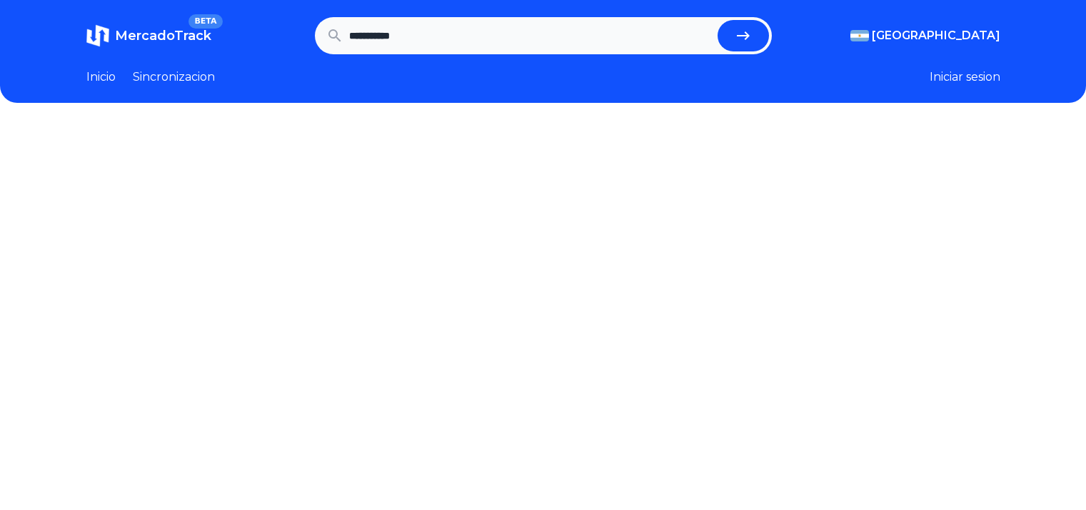 This screenshot has width=1086, height=510. Describe the element at coordinates (965, 77) in the screenshot. I see `button: Iniciar sesion` at that location.